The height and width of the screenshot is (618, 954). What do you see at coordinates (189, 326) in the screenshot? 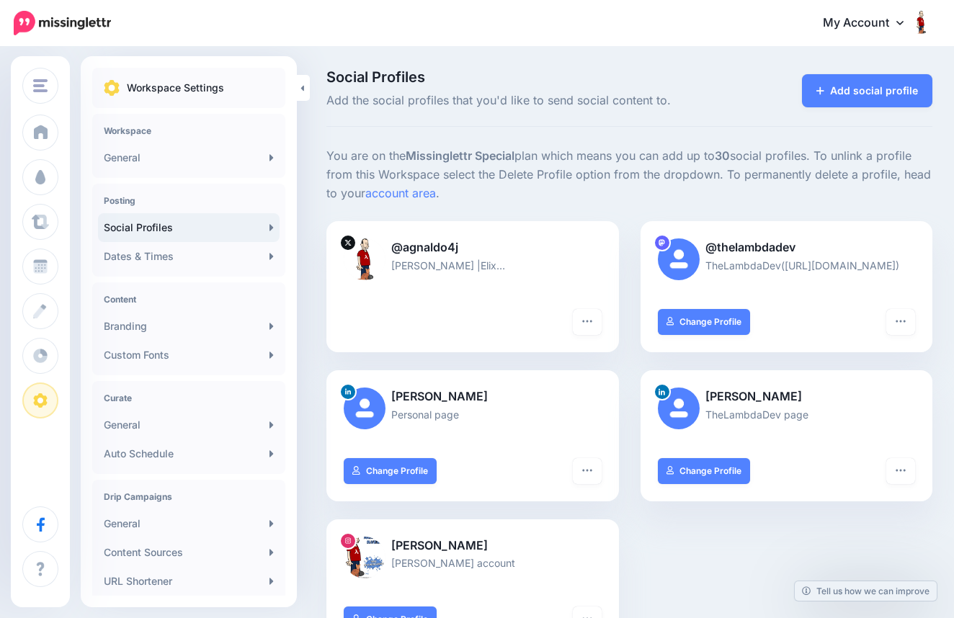
I see `a: Branding` at bounding box center [189, 326].